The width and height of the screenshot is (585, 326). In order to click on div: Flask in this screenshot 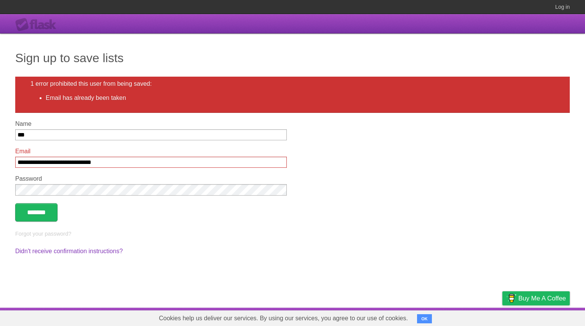, I will do `click(38, 25)`.